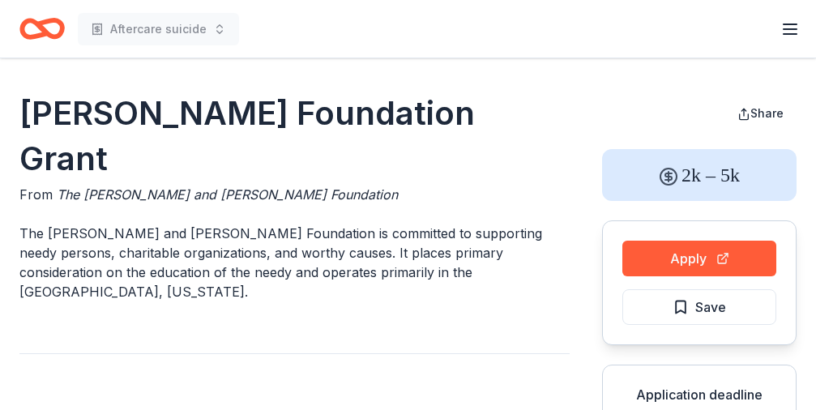 This screenshot has height=410, width=816. I want to click on div: From, so click(294, 195).